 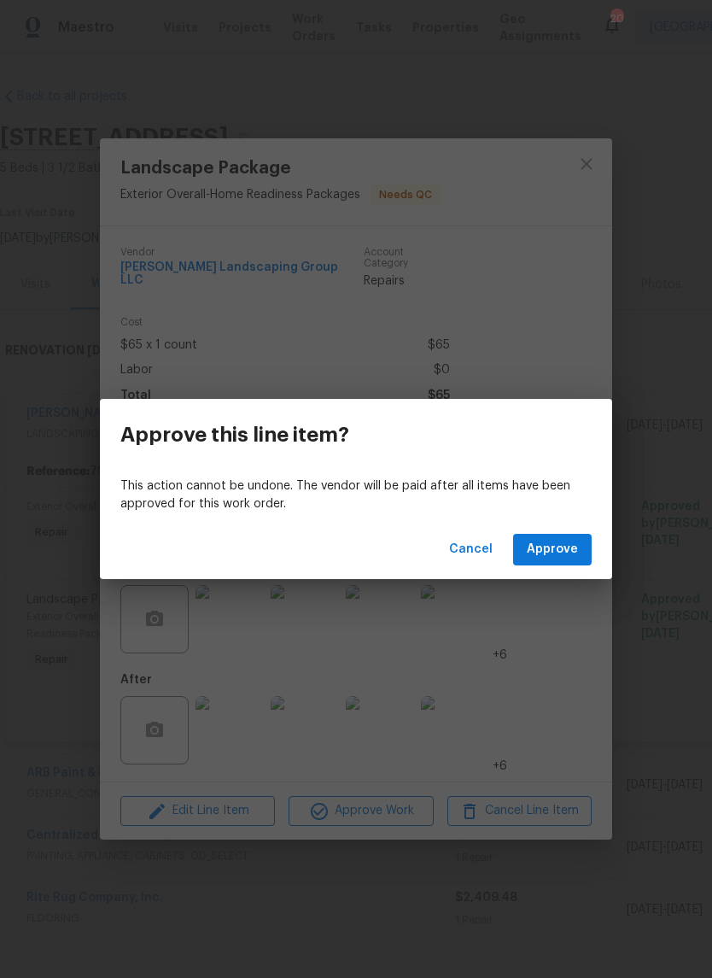 What do you see at coordinates (235, 435) in the screenshot?
I see `h3: Approve this line item?` at bounding box center [235, 435].